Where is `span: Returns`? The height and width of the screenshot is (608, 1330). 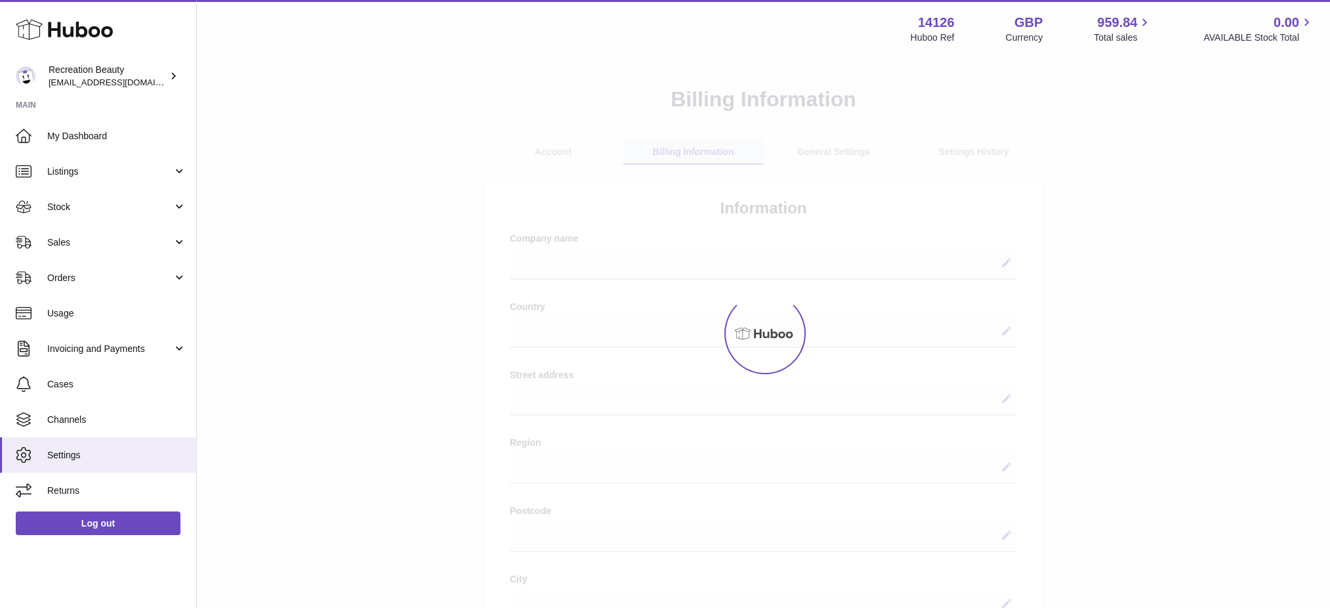 span: Returns is located at coordinates (117, 490).